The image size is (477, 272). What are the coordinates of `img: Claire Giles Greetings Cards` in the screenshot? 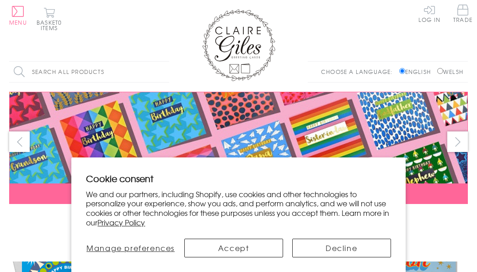 It's located at (239, 45).